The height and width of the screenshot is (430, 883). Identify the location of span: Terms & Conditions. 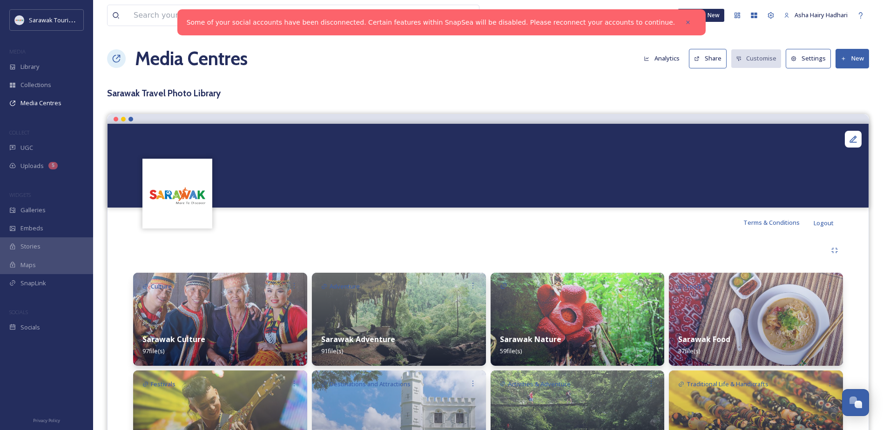
(771, 222).